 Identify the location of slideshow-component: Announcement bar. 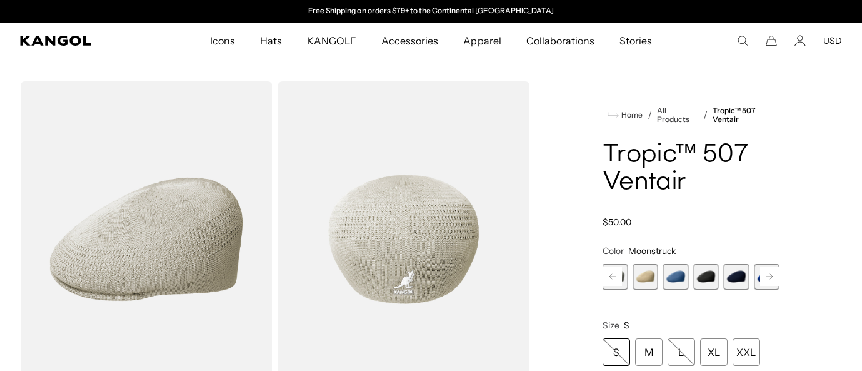
(431, 11).